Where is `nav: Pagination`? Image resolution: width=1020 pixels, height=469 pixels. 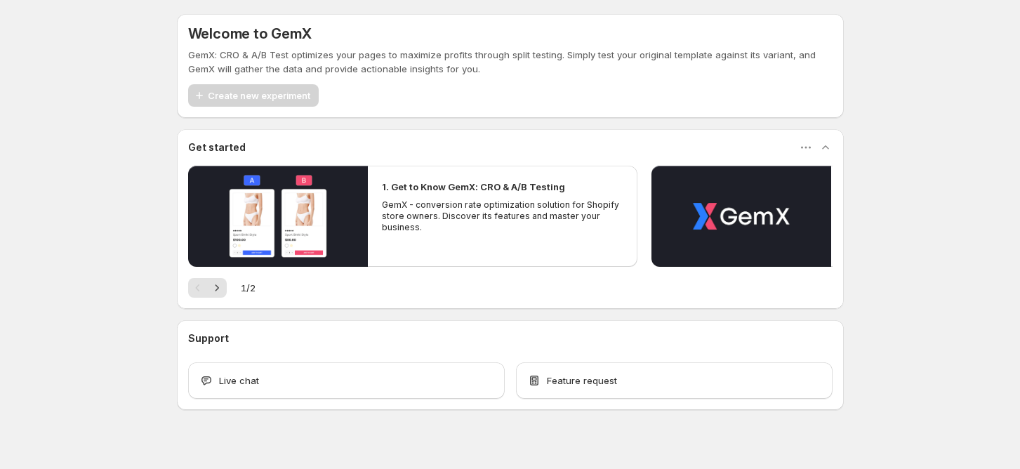
nav: Pagination is located at coordinates (207, 288).